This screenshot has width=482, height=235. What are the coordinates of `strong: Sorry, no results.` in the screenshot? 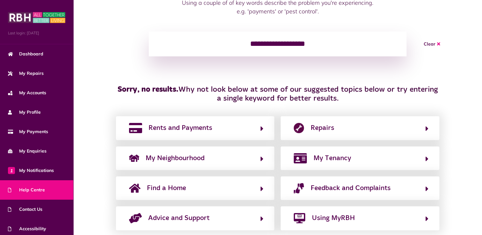 It's located at (147, 89).